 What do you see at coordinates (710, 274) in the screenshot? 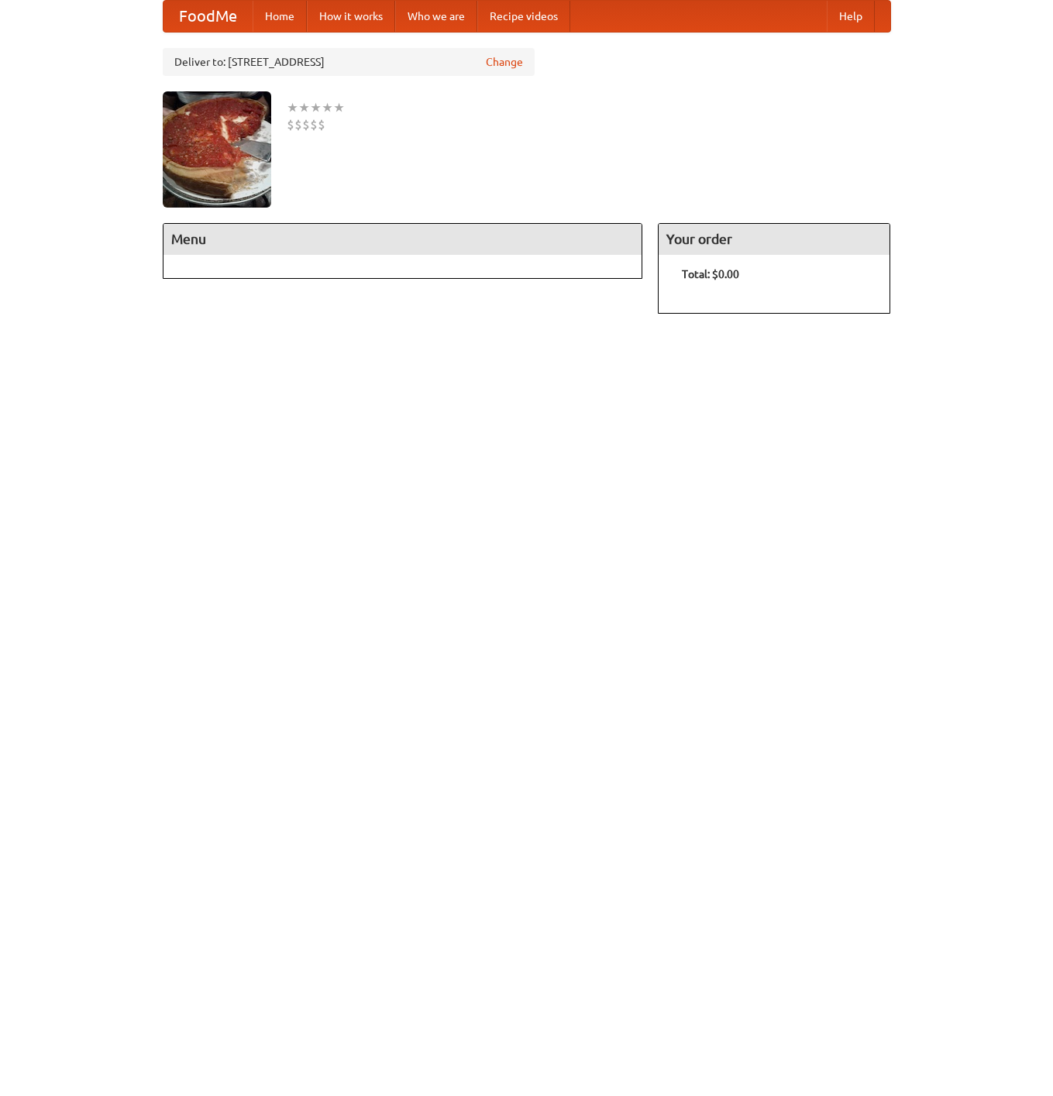
I see `b: Total: $0.00` at bounding box center [710, 274].